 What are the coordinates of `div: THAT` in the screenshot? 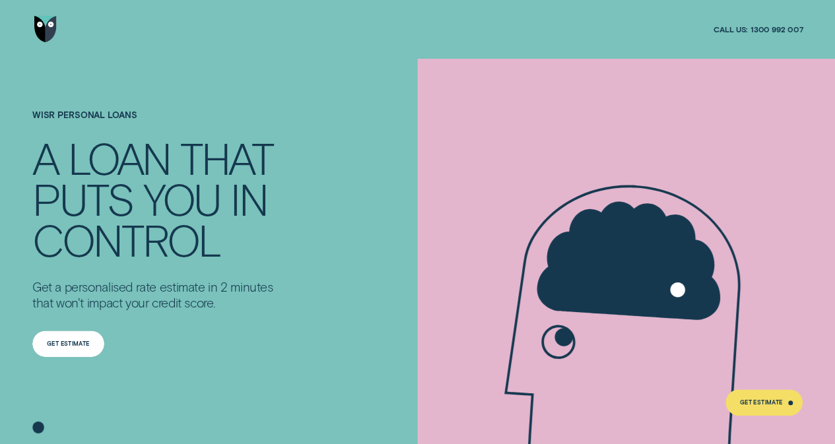 It's located at (226, 158).